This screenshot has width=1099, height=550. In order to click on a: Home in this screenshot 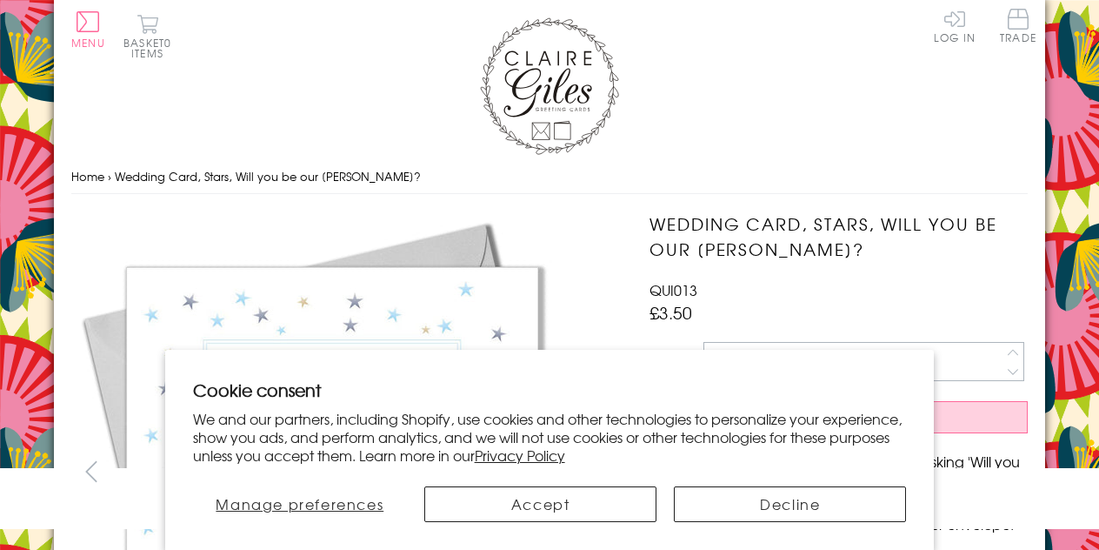, I will do `click(88, 176)`.